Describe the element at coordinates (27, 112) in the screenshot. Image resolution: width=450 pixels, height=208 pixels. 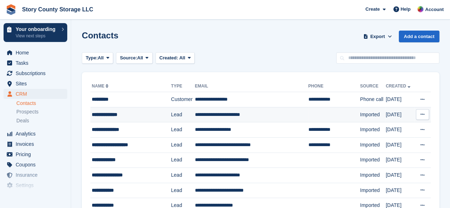
I see `span: Prospects` at that location.